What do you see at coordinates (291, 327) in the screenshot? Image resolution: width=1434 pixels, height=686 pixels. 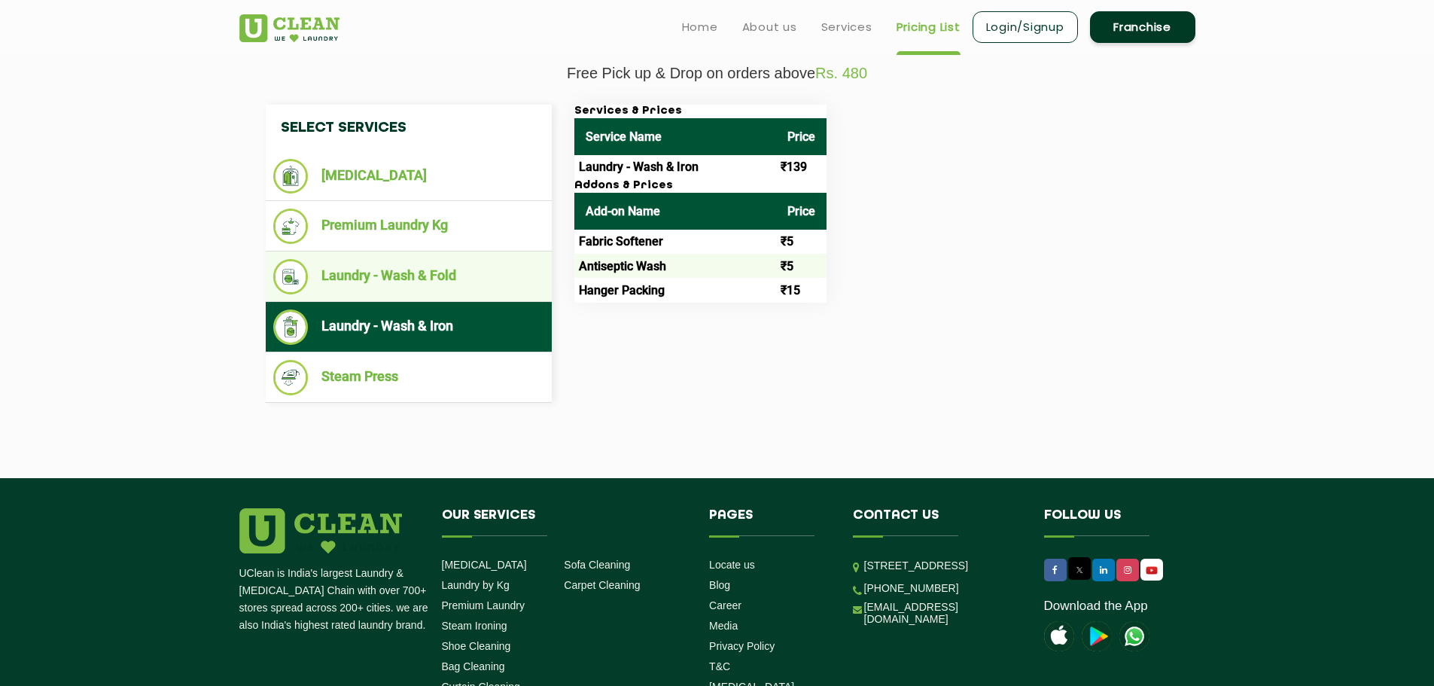 I see `img: Laundry - Wash & Iron` at bounding box center [291, 327].